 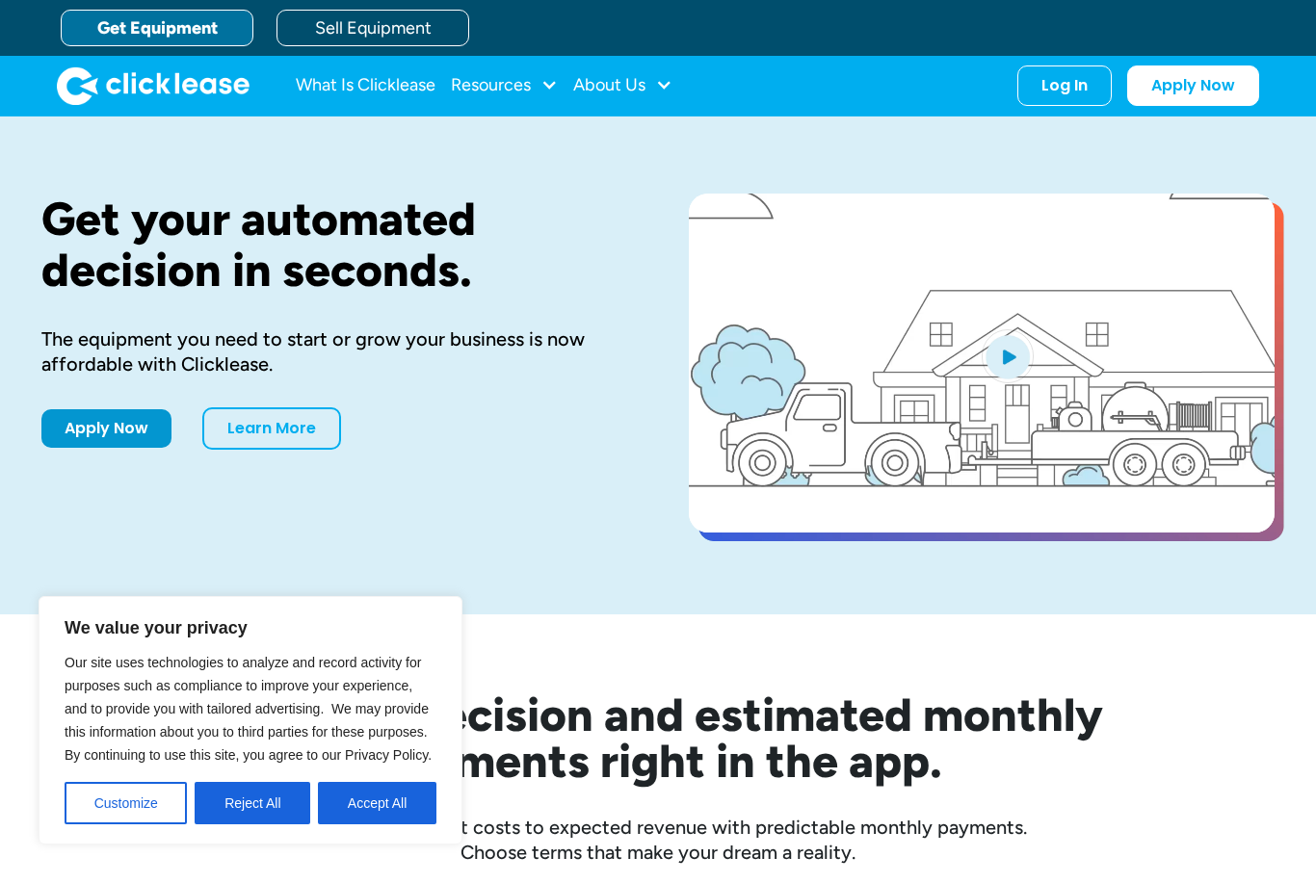 I want to click on div: Compare equipment costs to expected revenue with predictable monthly payments. Choose terms that ..., so click(x=658, y=840).